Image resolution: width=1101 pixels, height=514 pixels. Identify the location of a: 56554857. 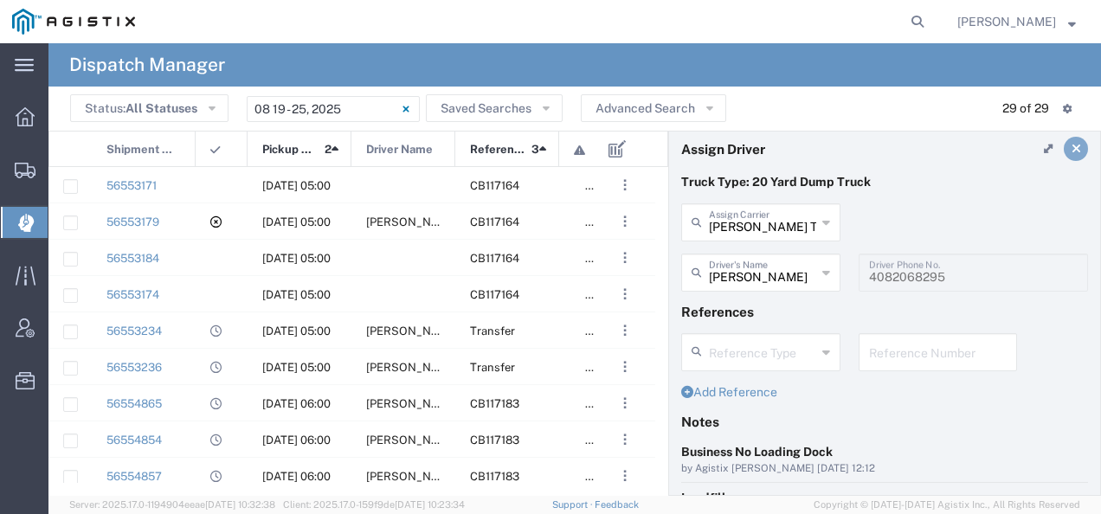
(134, 476).